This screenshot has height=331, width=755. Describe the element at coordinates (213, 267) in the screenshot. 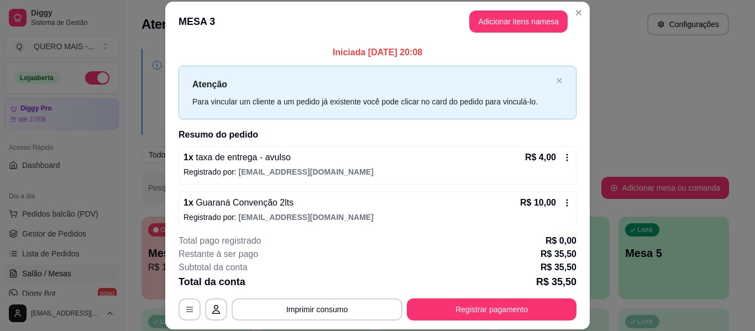

I see `p: Subtotal da conta` at that location.